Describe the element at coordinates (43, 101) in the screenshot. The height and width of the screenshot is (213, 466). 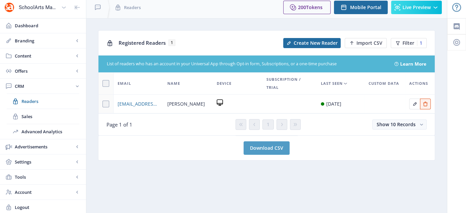
I see `a: Readers` at that location.